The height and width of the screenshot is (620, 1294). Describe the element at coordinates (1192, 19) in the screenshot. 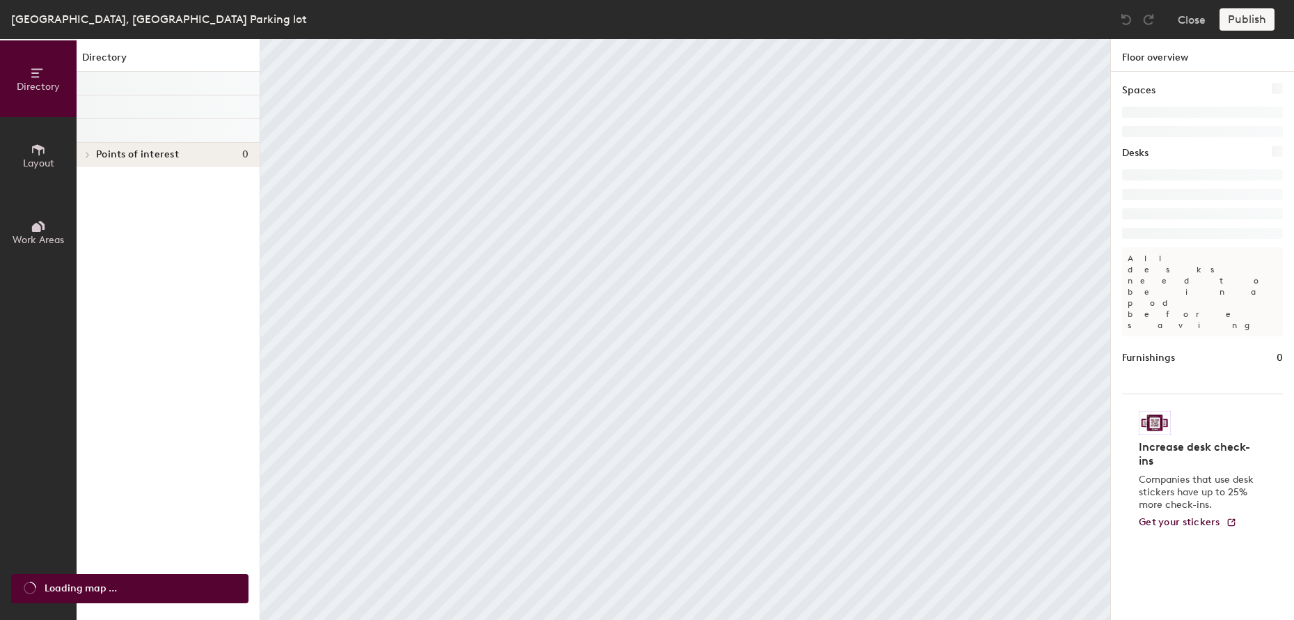

I see `button: Close` at that location.